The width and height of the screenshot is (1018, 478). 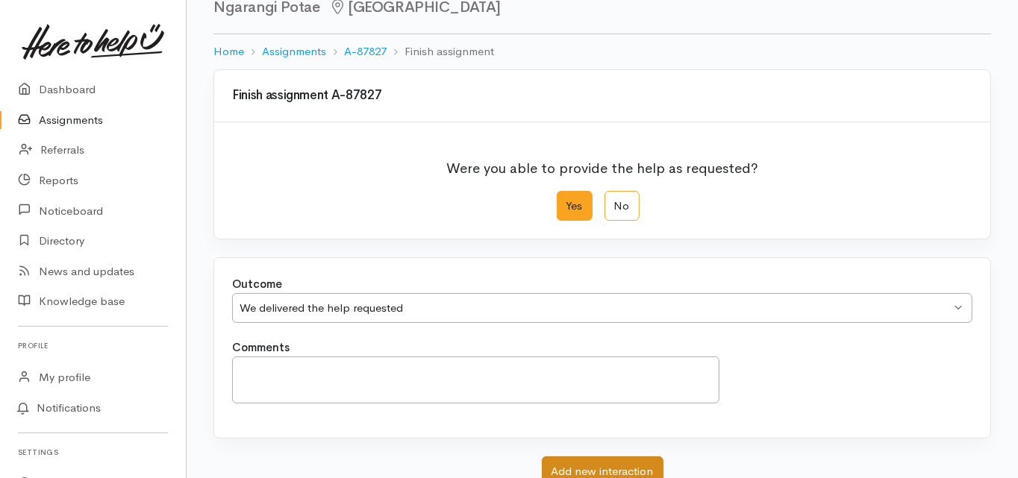 I want to click on a: Assignments, so click(x=294, y=52).